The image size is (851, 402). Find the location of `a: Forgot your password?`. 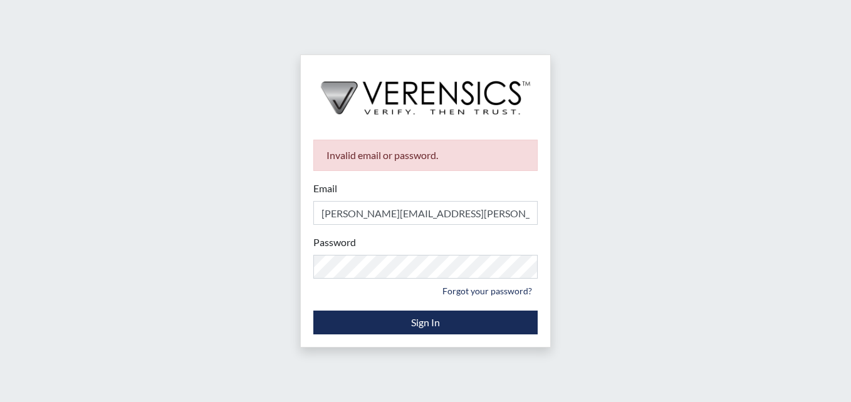

a: Forgot your password? is located at coordinates (487, 291).